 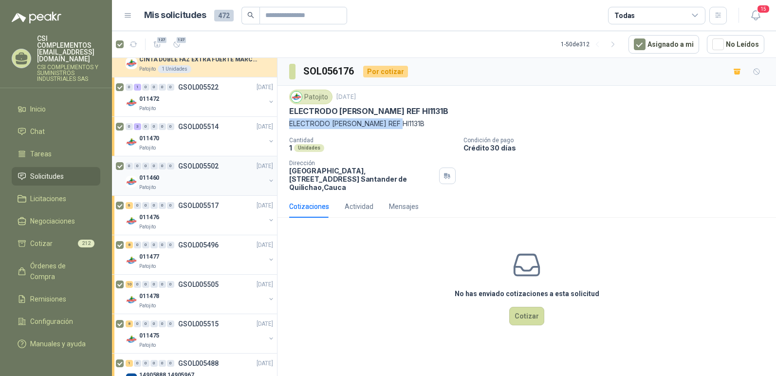 What do you see at coordinates (41, 154) in the screenshot?
I see `span: Tareas` at bounding box center [41, 154].